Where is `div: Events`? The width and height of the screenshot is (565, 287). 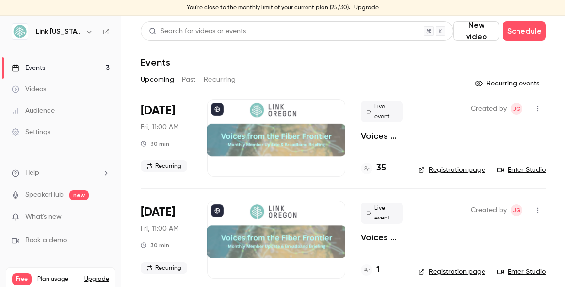 div: Events is located at coordinates (28, 68).